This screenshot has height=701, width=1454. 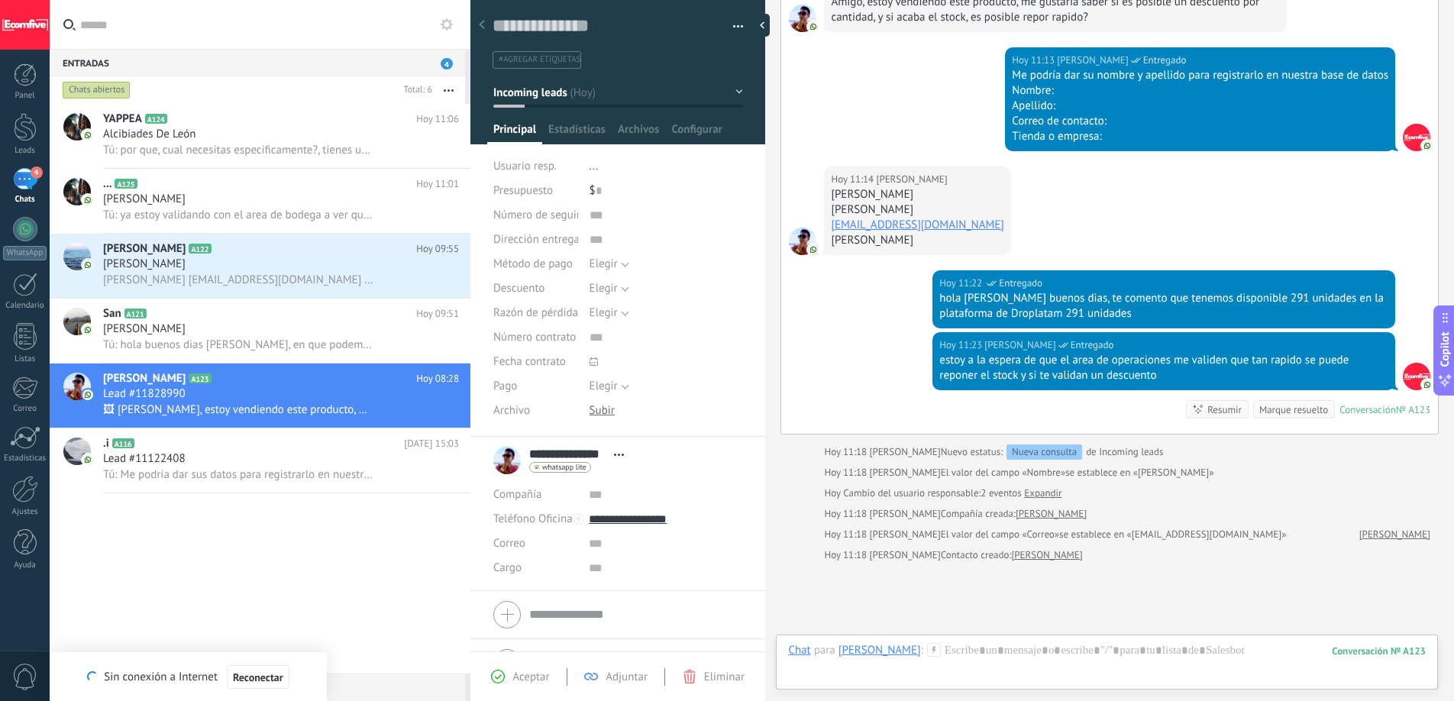 I want to click on div: Calendario, so click(x=25, y=306).